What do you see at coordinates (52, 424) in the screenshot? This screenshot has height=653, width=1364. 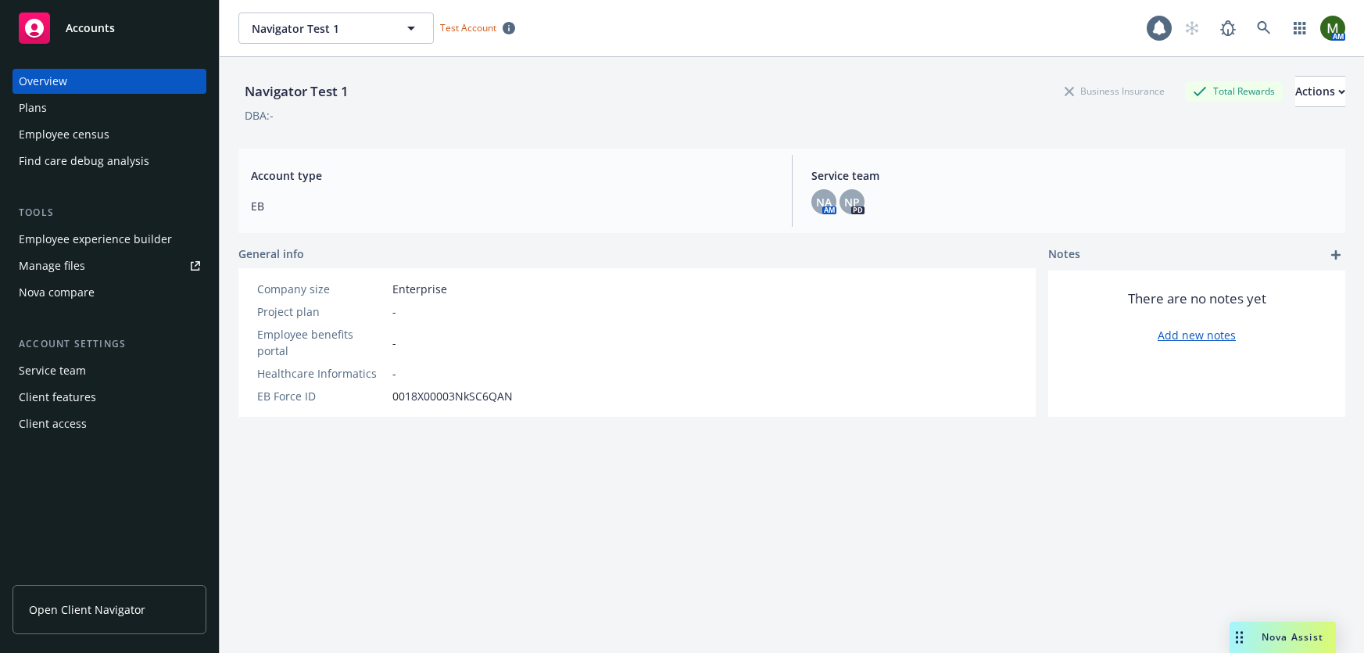 I see `div: Client access` at bounding box center [52, 424].